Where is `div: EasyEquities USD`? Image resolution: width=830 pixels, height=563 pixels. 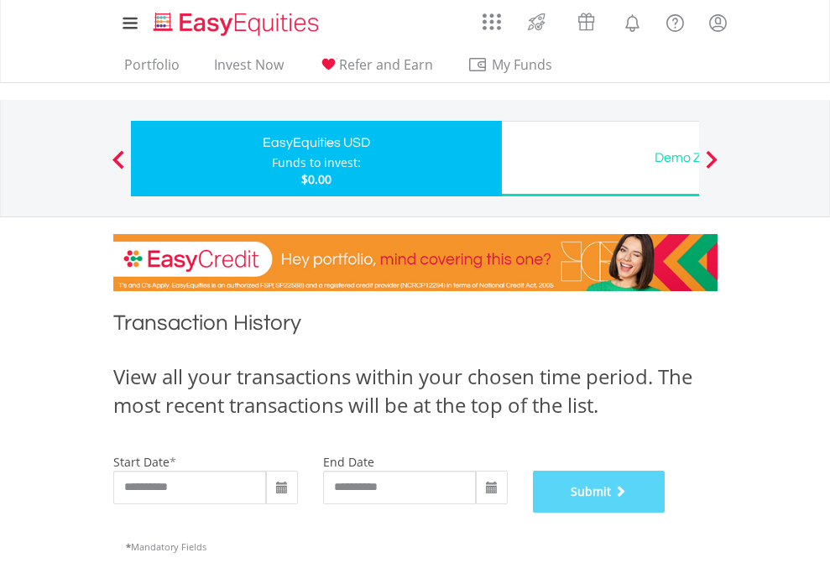 div: EasyEquities USD is located at coordinates (316, 143).